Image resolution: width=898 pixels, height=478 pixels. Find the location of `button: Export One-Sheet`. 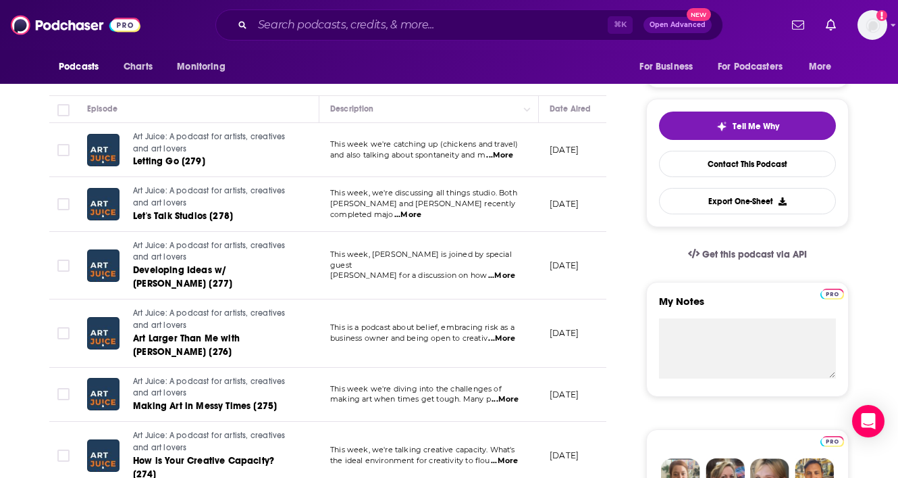

button: Export One-Sheet is located at coordinates (748, 201).